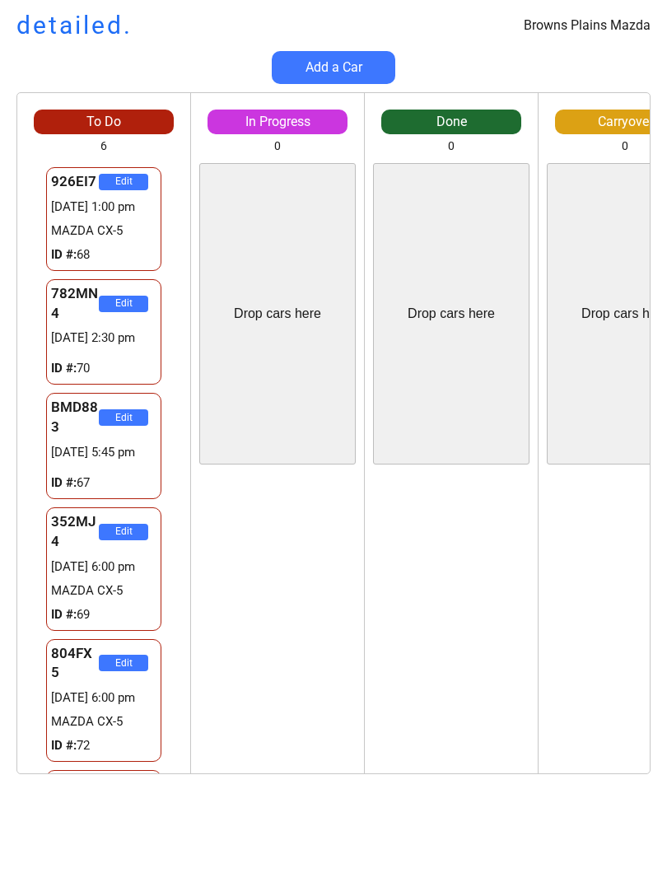 The width and height of the screenshot is (667, 873). What do you see at coordinates (104, 614) in the screenshot?
I see `div: 69` at bounding box center [104, 614].